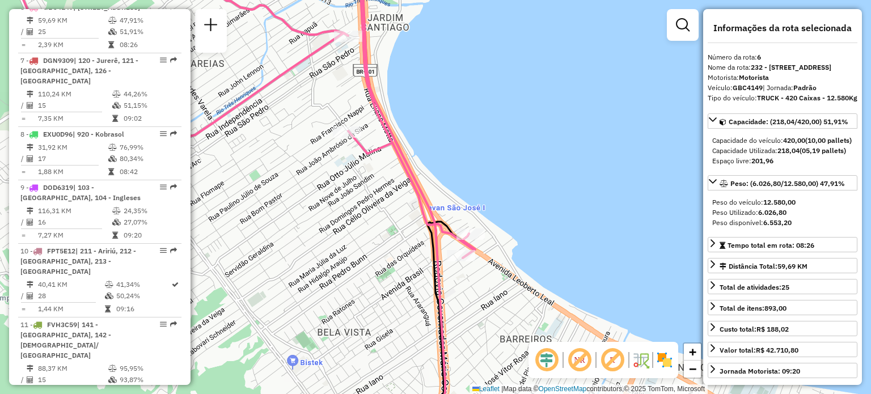  What do you see at coordinates (782, 286) in the screenshot?
I see `a: Total de atividades:25` at bounding box center [782, 286].